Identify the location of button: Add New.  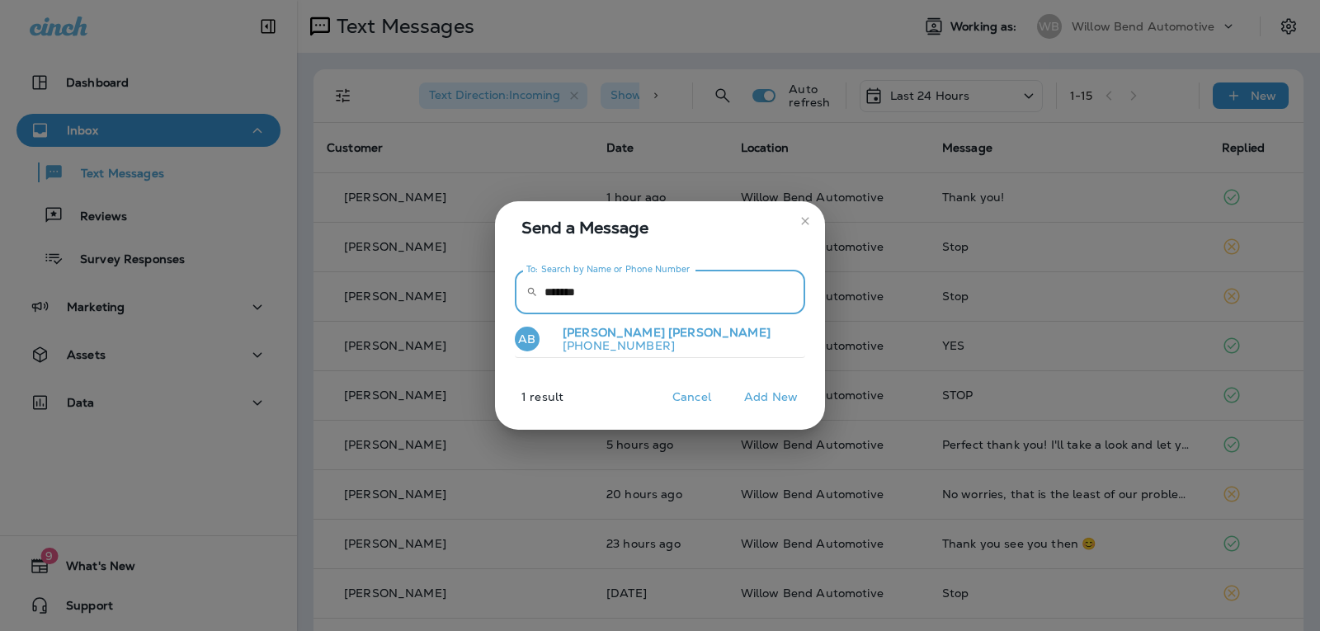
(771, 397).